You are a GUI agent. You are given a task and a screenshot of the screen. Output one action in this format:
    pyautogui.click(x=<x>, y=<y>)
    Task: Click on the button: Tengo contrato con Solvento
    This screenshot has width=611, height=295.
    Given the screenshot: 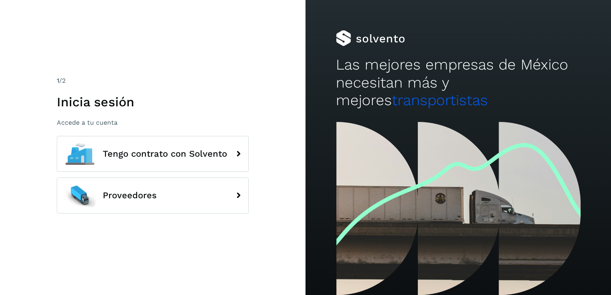 What is the action you would take?
    pyautogui.click(x=153, y=154)
    